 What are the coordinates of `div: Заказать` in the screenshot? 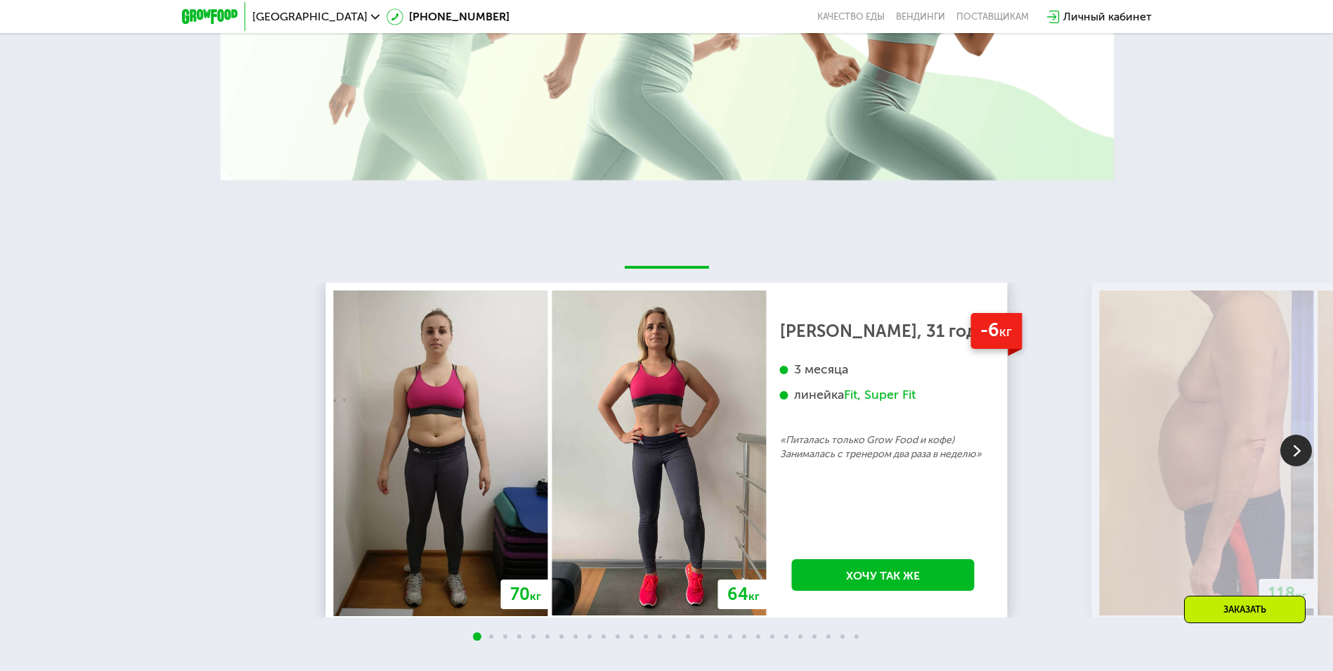 It's located at (1245, 609).